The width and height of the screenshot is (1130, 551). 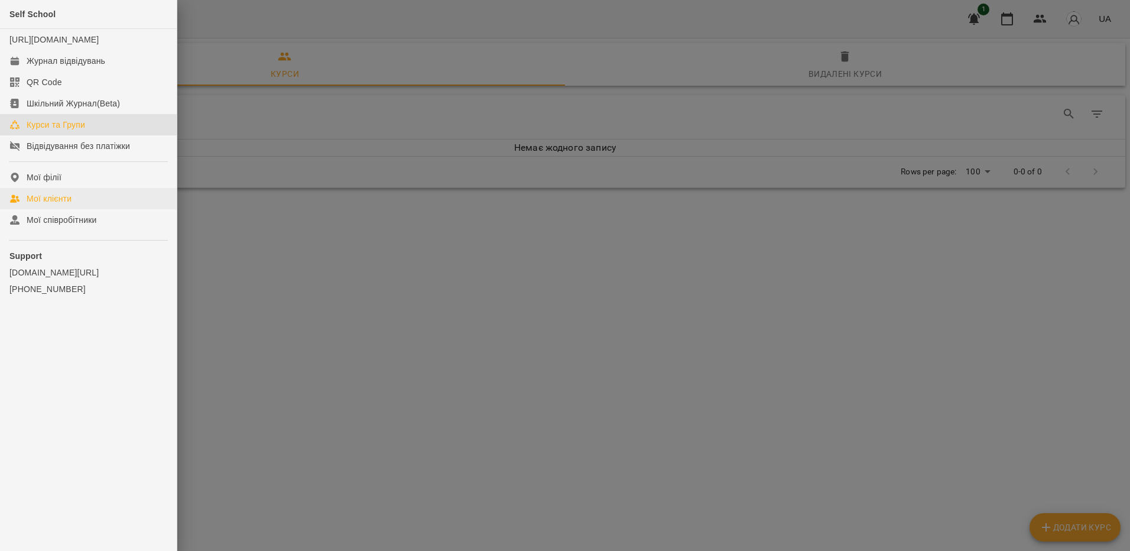 I want to click on div: Мої співробітники, so click(x=61, y=220).